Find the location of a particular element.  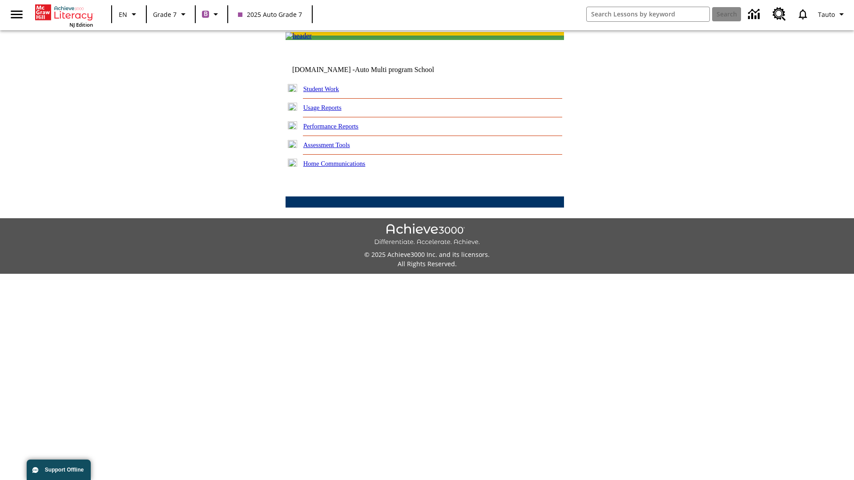

button: Open side menu is located at coordinates (16, 14).